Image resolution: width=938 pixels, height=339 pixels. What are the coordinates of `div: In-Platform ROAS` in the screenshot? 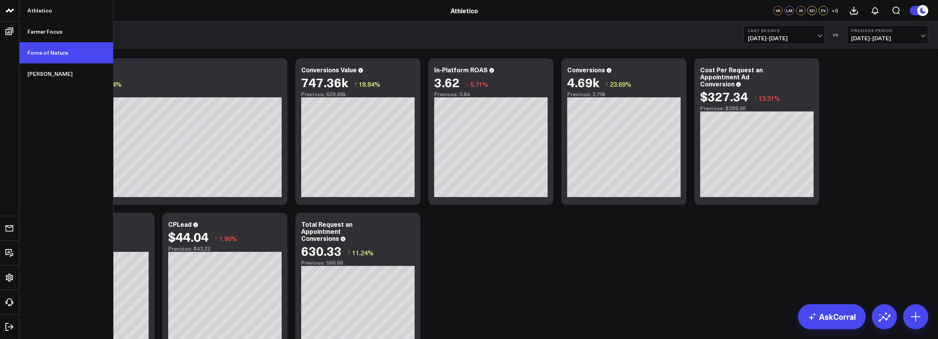 It's located at (461, 70).